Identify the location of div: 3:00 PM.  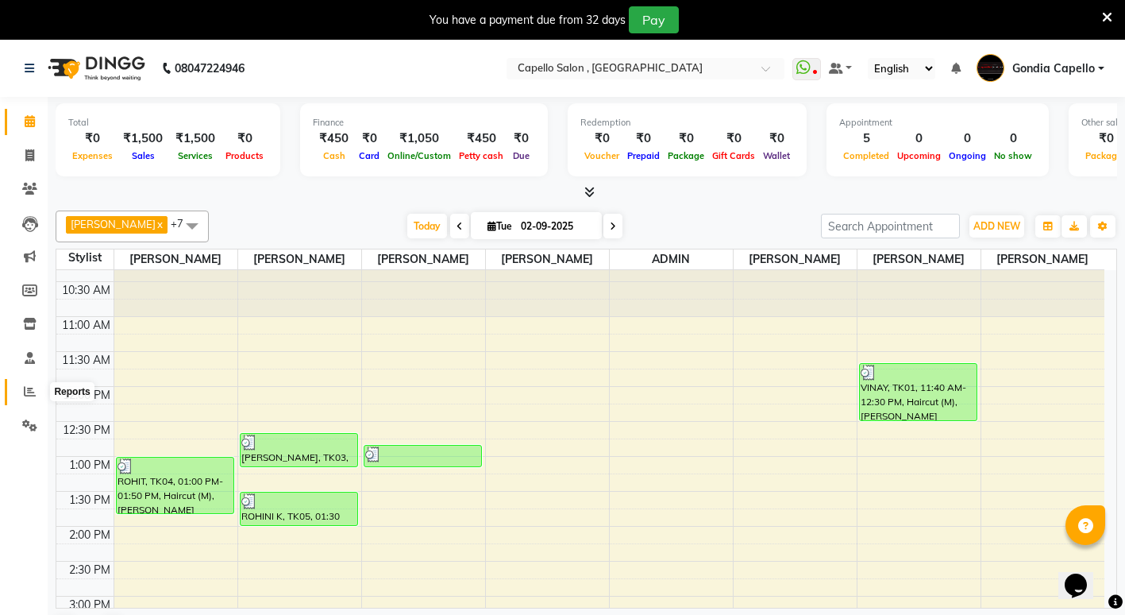
(90, 604).